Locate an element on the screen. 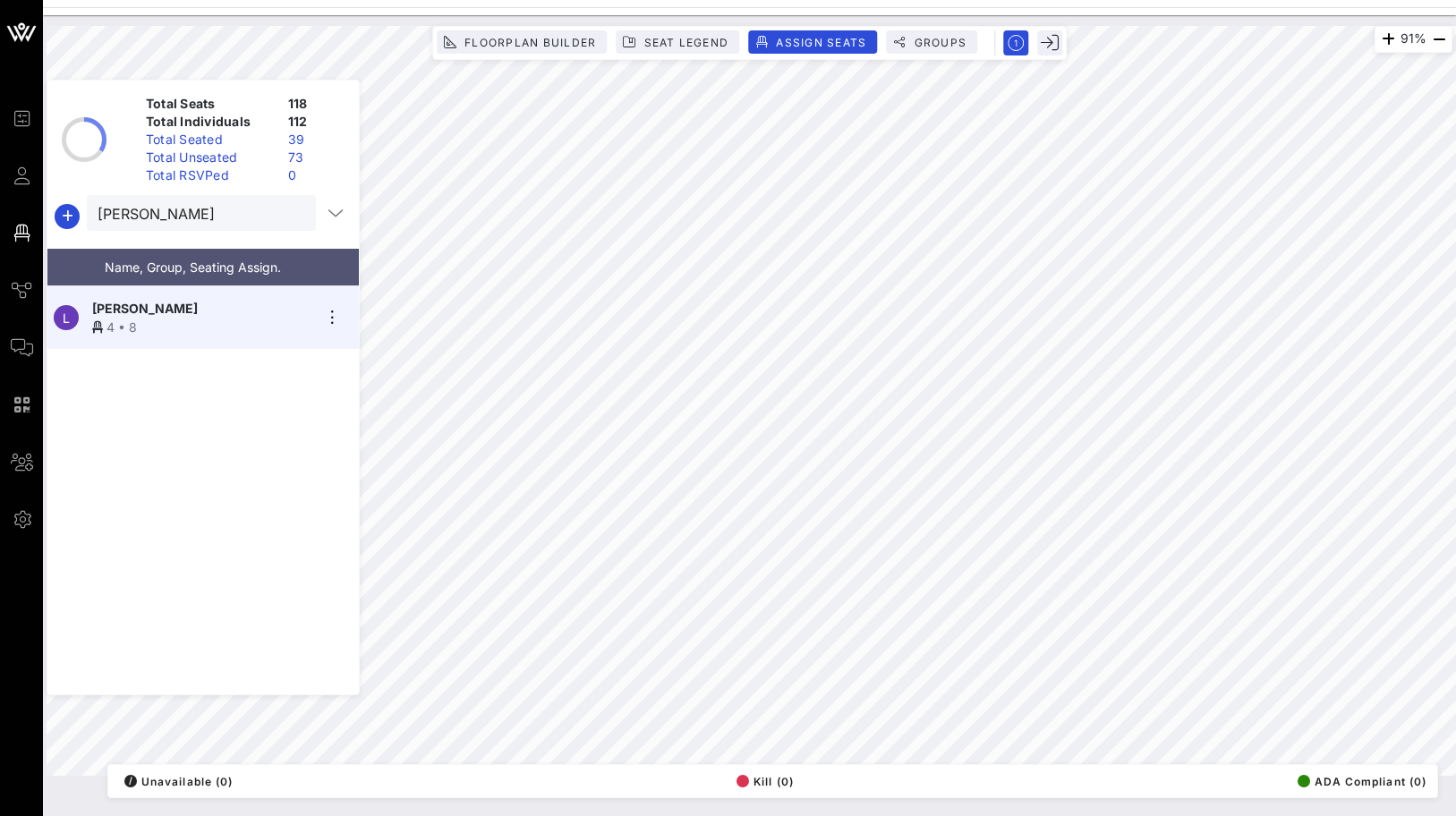 This screenshot has height=816, width=1456. span: Seat Legend is located at coordinates (686, 42).